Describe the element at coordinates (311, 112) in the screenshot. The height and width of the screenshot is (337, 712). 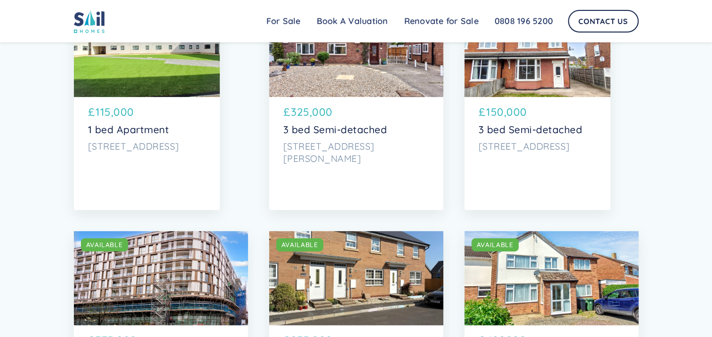
I see `p: 325,000` at that location.